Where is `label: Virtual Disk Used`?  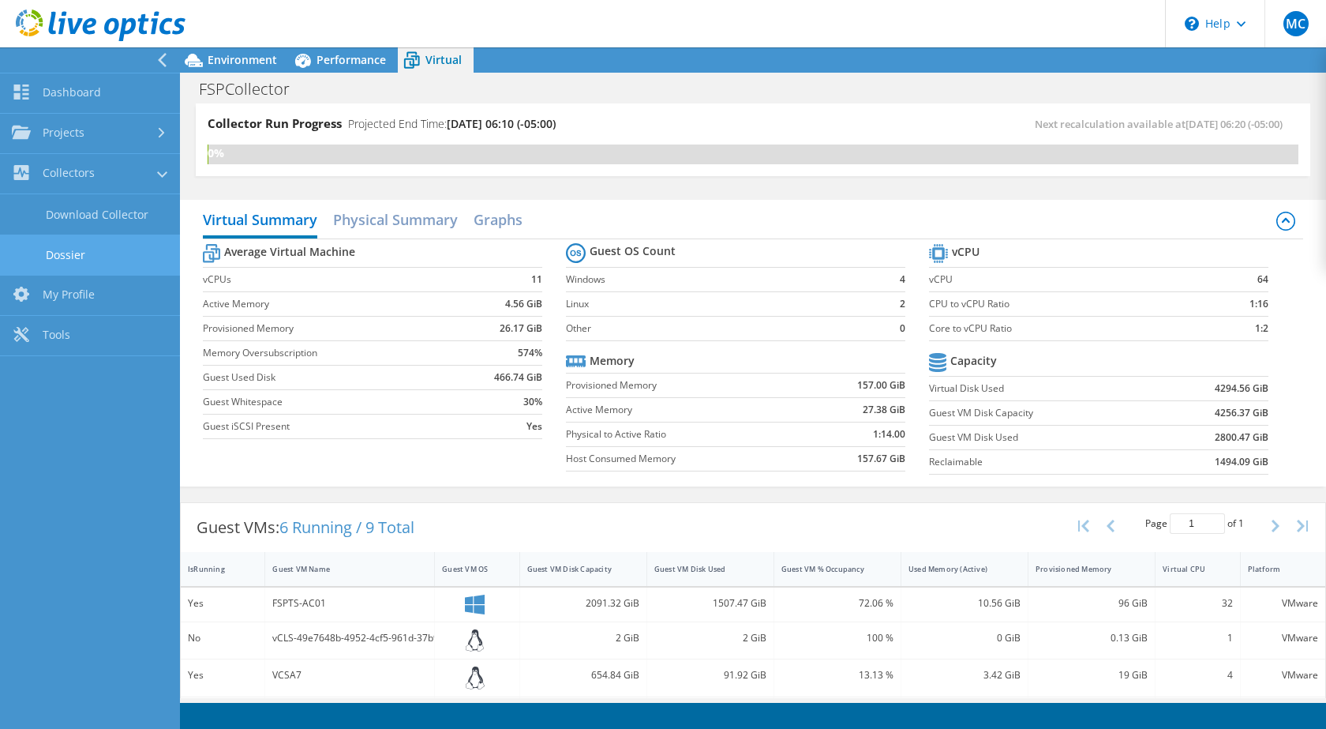
label: Virtual Disk Used is located at coordinates (1044, 388).